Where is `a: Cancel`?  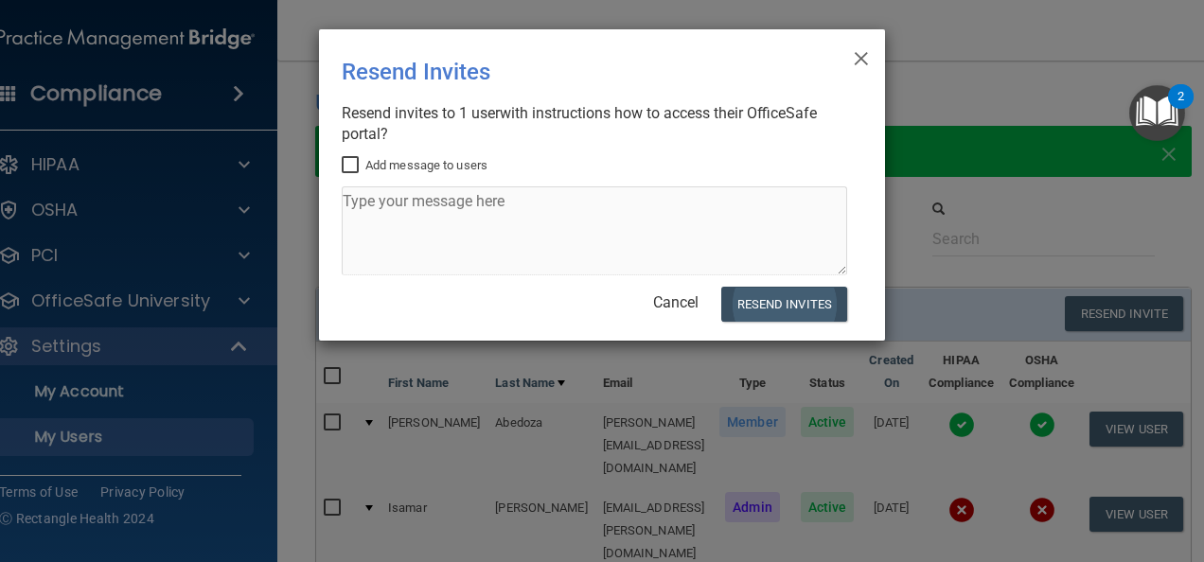 a: Cancel is located at coordinates (676, 302).